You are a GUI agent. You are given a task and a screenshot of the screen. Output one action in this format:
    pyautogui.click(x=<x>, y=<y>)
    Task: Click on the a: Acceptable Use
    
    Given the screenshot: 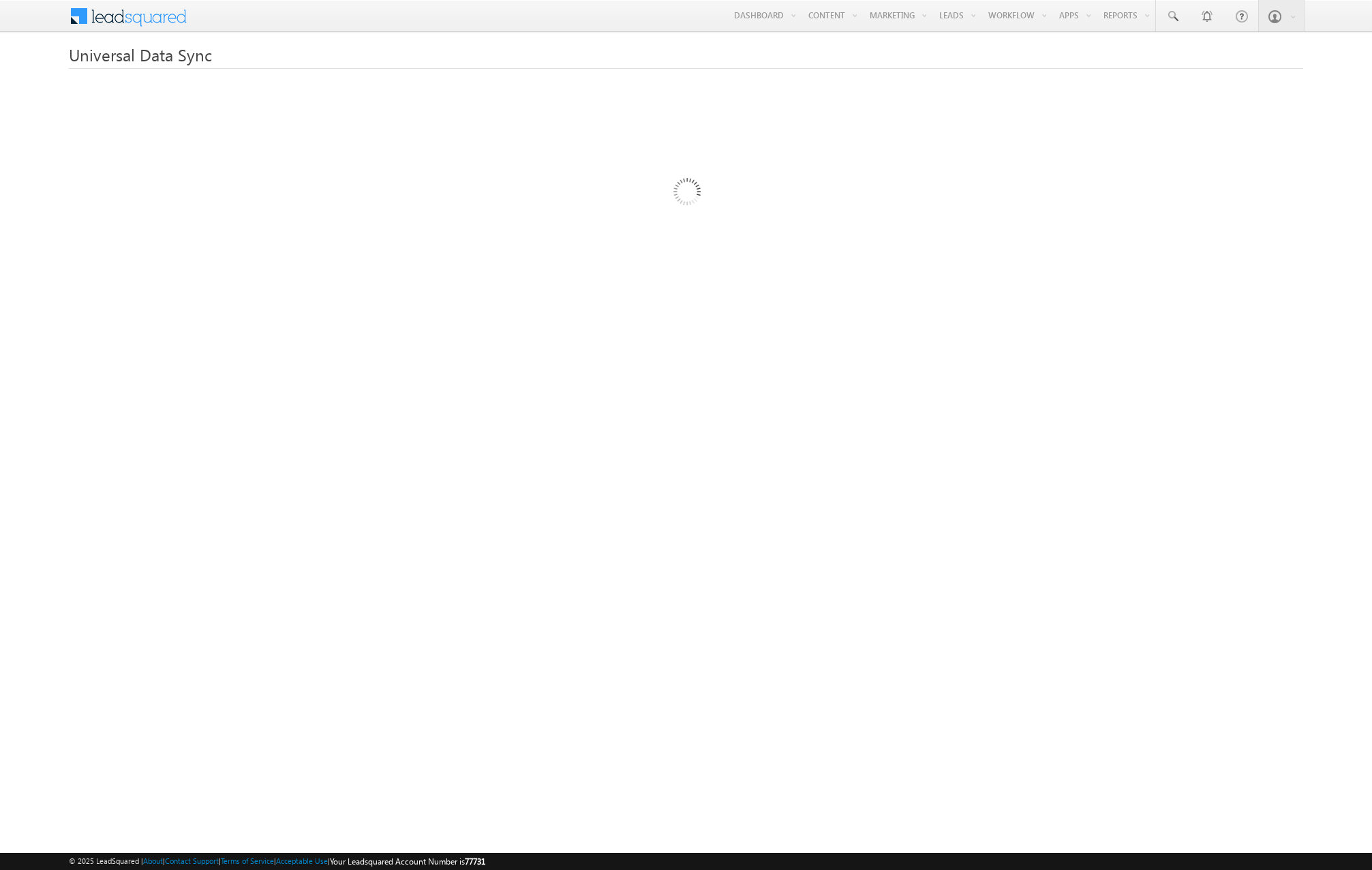 What is the action you would take?
    pyautogui.click(x=302, y=860)
    